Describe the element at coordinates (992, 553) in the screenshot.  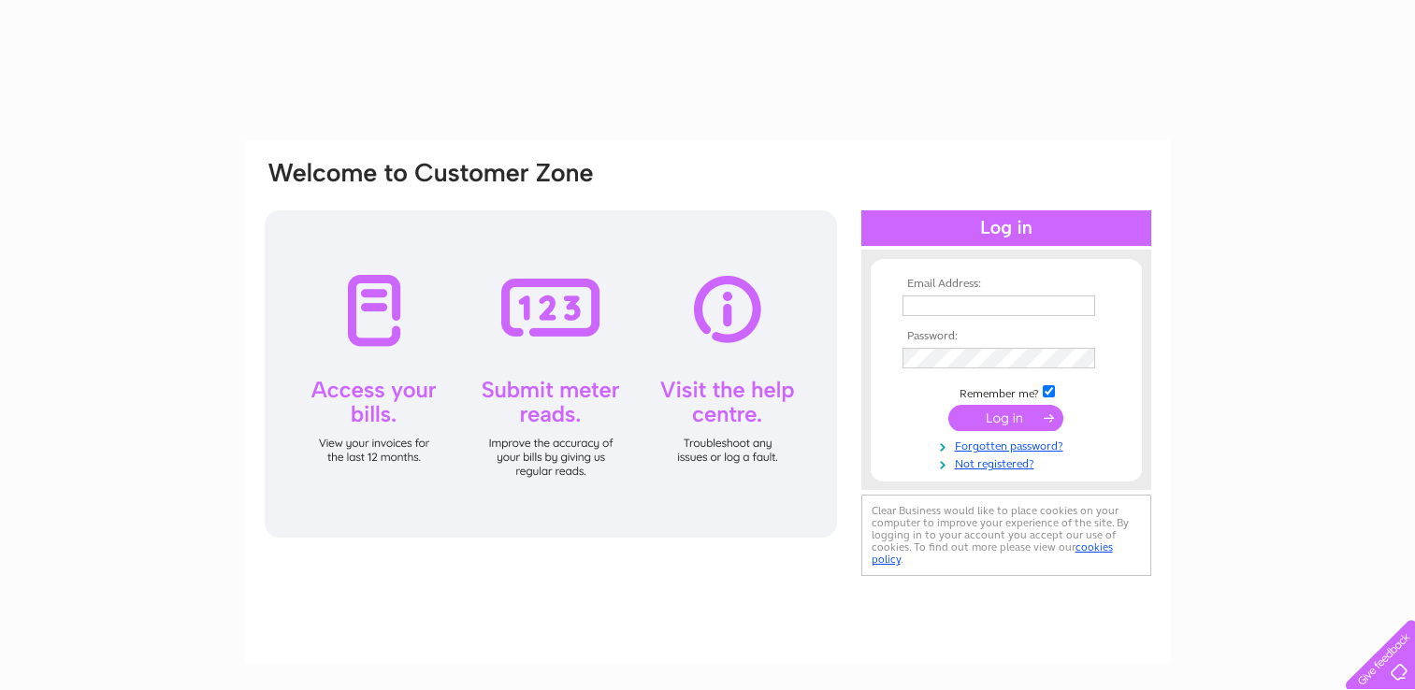
I see `a: cookies policy` at that location.